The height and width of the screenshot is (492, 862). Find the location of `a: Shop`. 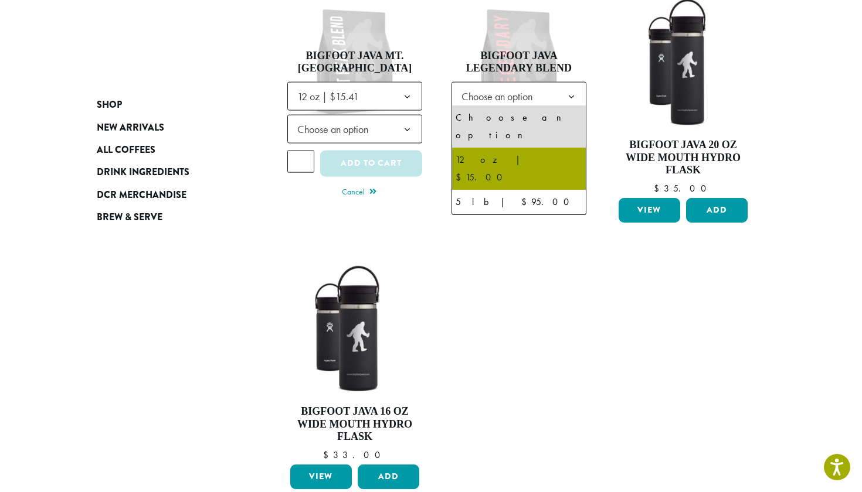

a: Shop is located at coordinates (167, 105).